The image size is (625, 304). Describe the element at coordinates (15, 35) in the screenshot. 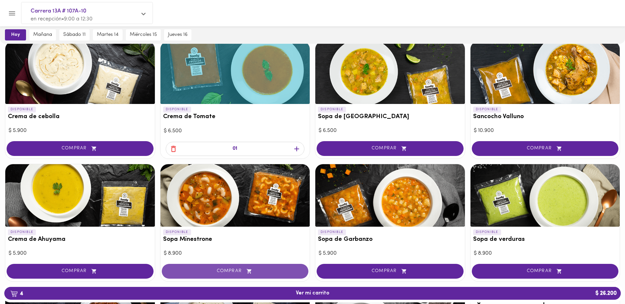

I see `span: hoy` at that location.